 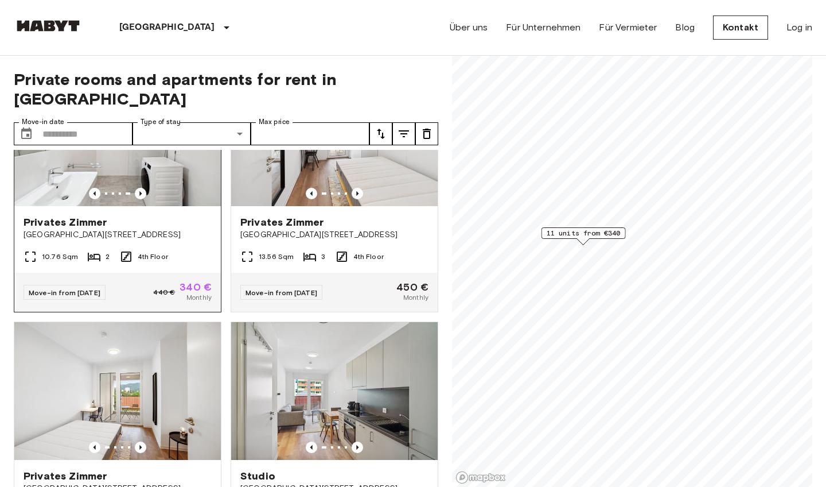 I want to click on span: 13.56 Sqm, so click(x=276, y=257).